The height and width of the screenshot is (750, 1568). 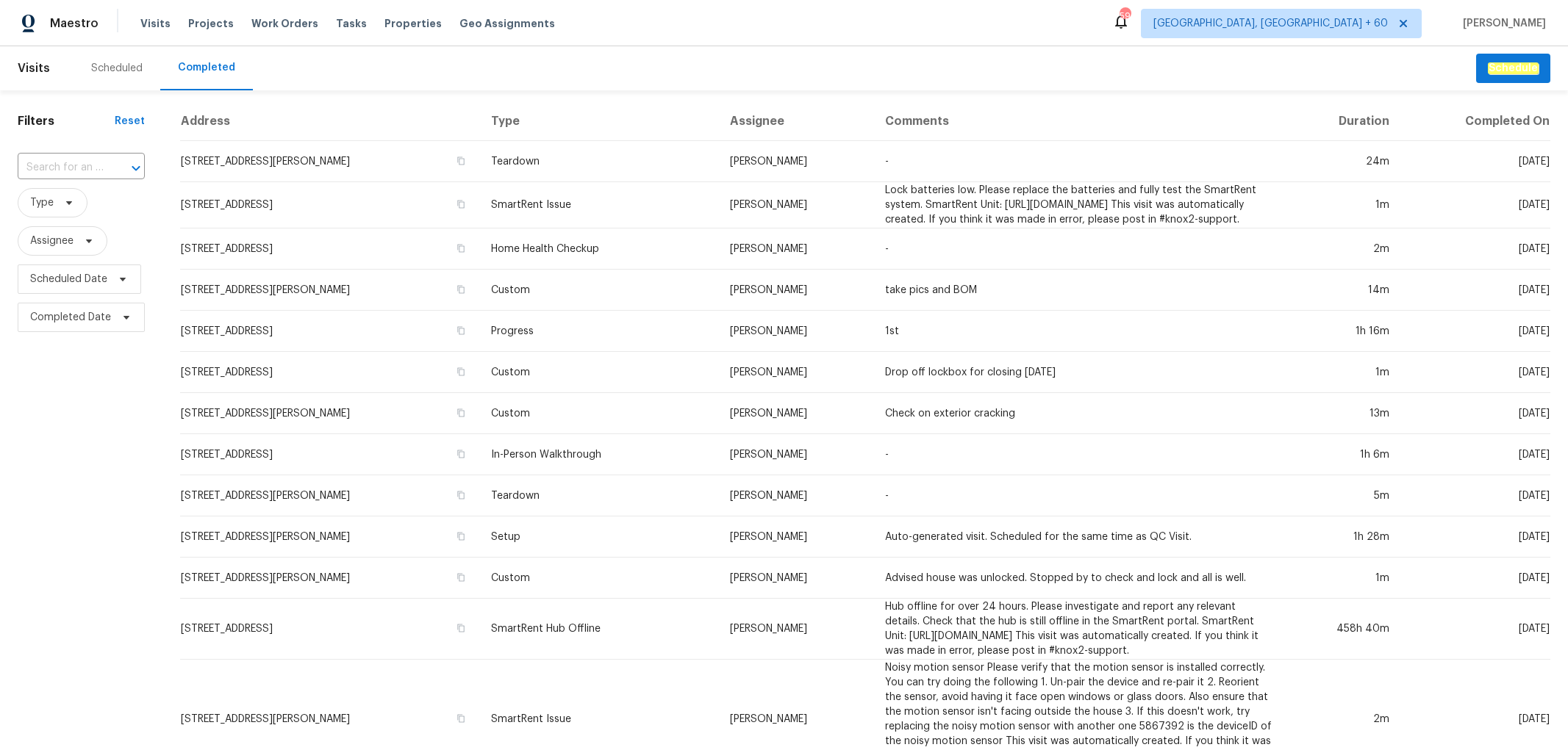 I want to click on td: 2m, so click(x=1343, y=249).